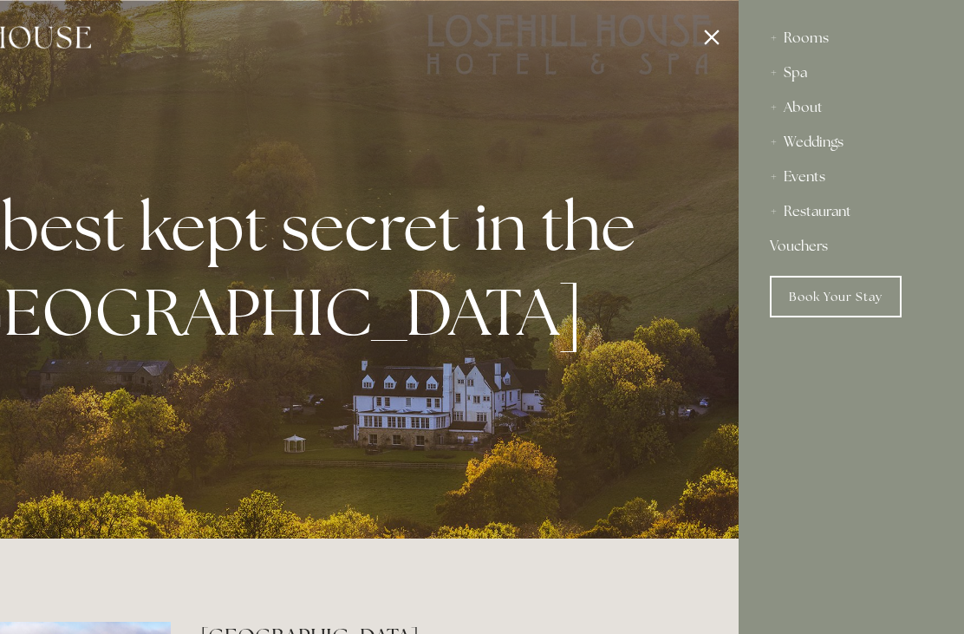  What do you see at coordinates (851, 142) in the screenshot?
I see `div: Weddings` at bounding box center [851, 142].